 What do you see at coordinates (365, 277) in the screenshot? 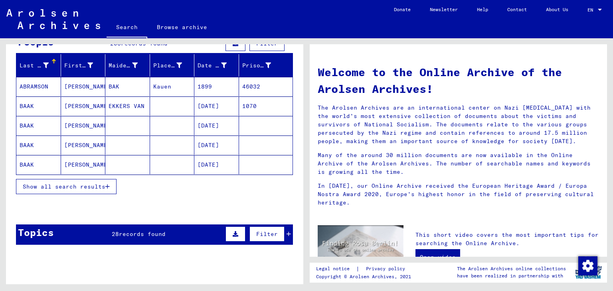
I see `p: Copyright © Arolsen Archives, 2021` at bounding box center [365, 277].